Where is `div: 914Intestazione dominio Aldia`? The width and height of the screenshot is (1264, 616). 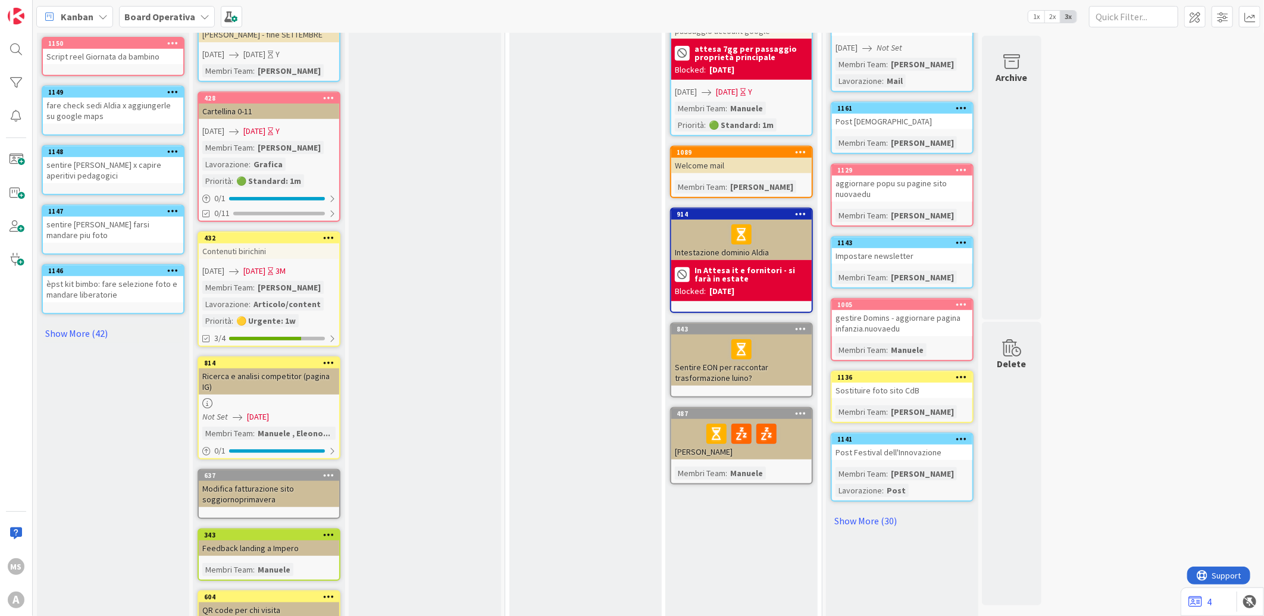
div: 914Intestazione dominio Aldia is located at coordinates (741, 234).